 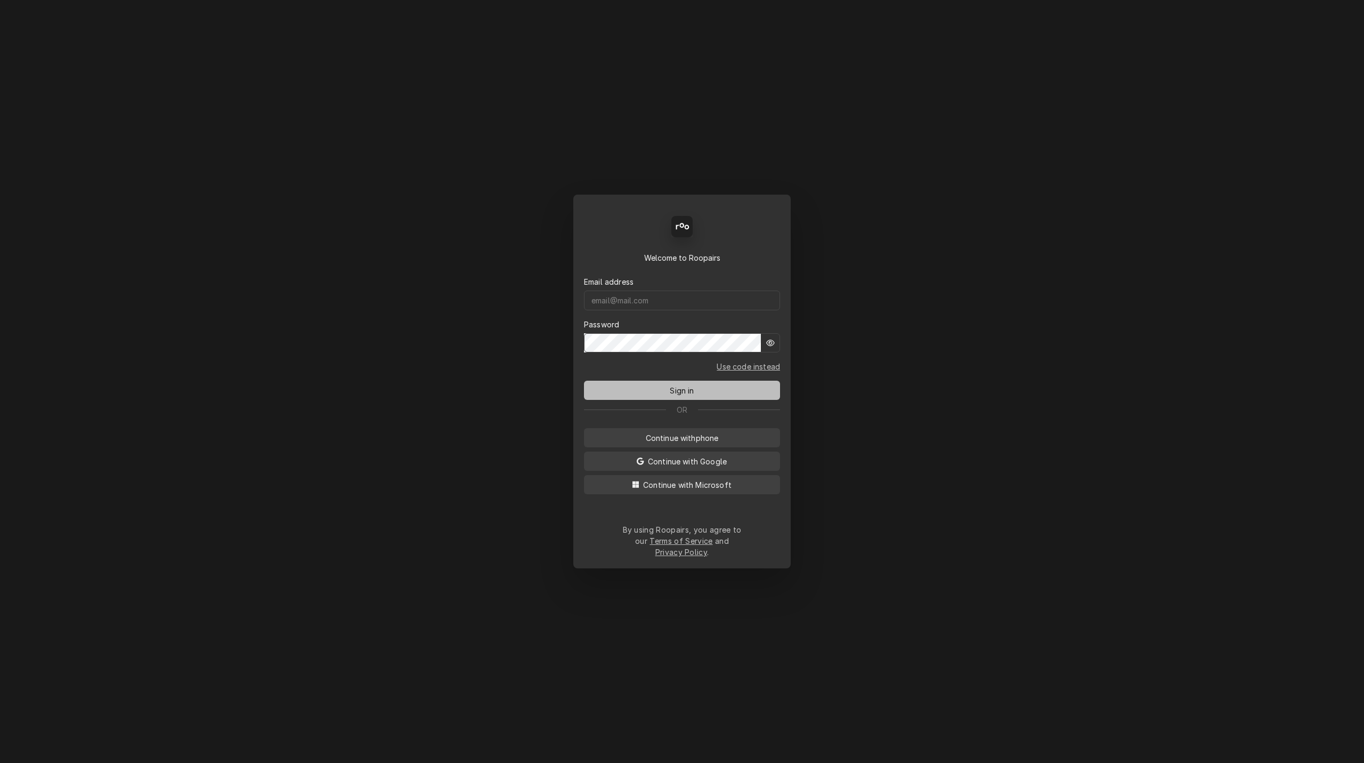 What do you see at coordinates (682, 461) in the screenshot?
I see `button: Continue with Google` at bounding box center [682, 461].